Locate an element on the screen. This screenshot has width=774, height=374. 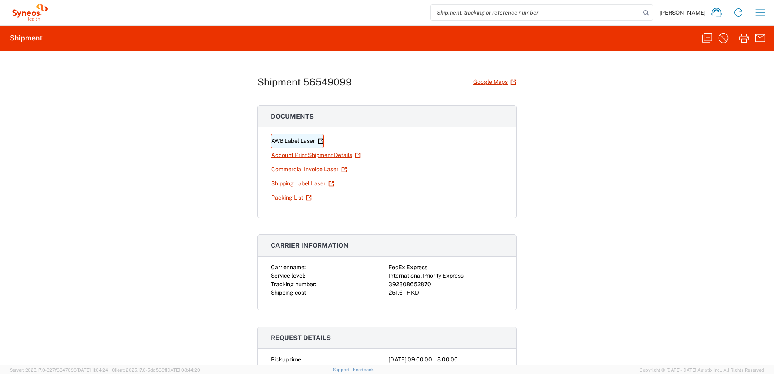
a: AWB Label Laser is located at coordinates (297, 141).